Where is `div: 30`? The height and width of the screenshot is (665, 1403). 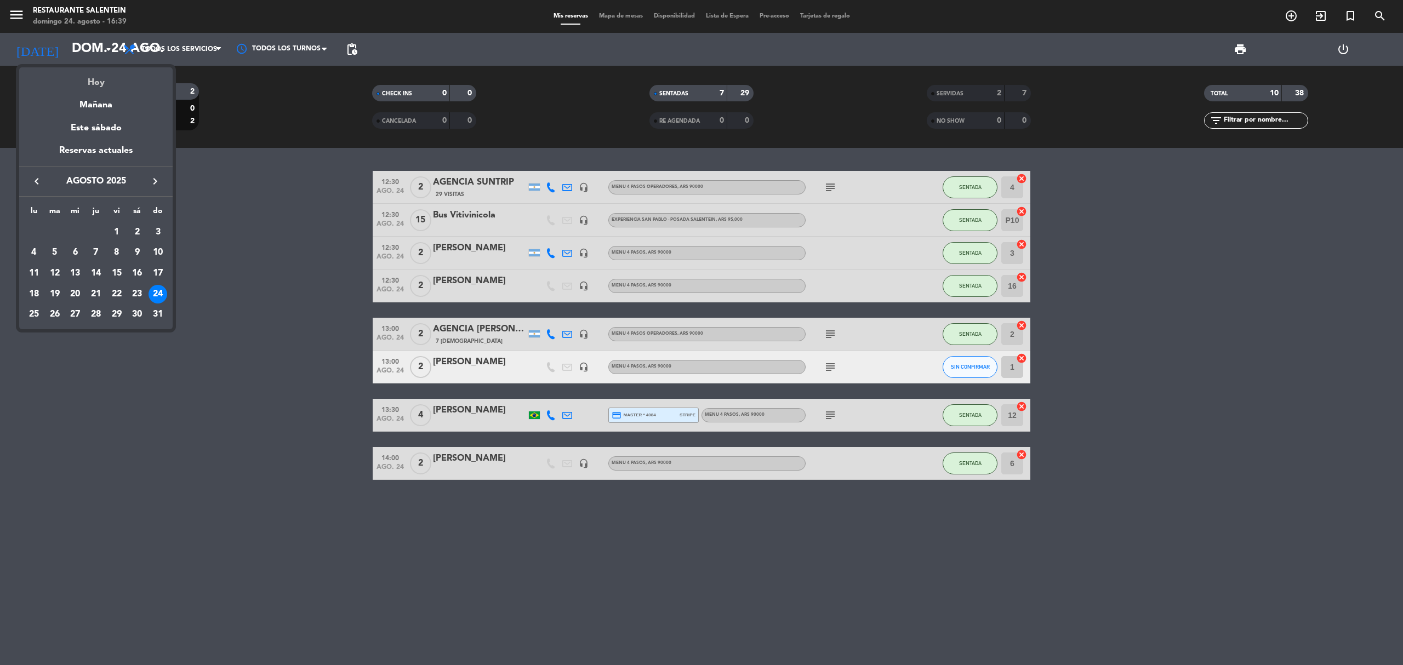
div: 30 is located at coordinates (137, 315).